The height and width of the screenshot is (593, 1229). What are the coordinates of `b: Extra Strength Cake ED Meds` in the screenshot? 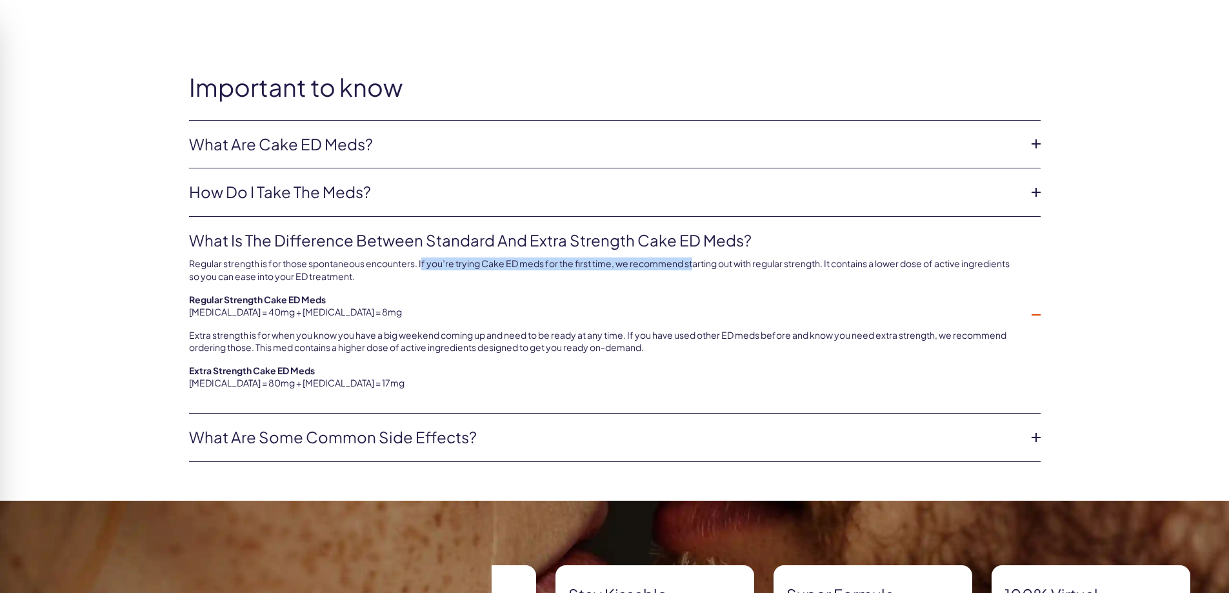 It's located at (252, 370).